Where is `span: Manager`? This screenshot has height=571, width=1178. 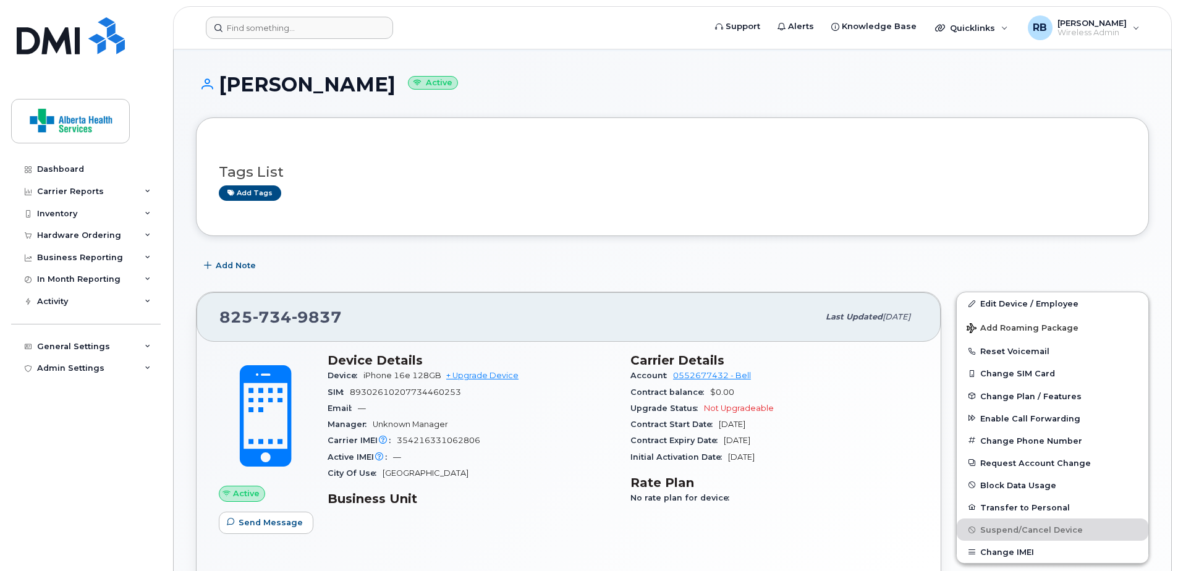
span: Manager is located at coordinates (350, 424).